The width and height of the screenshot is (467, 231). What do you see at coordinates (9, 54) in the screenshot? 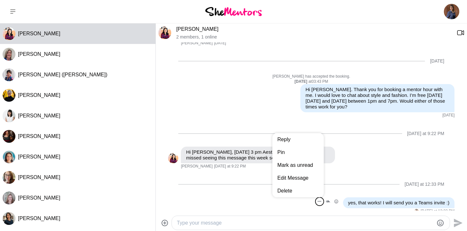
I see `div: Kate Smyth` at bounding box center [9, 54].